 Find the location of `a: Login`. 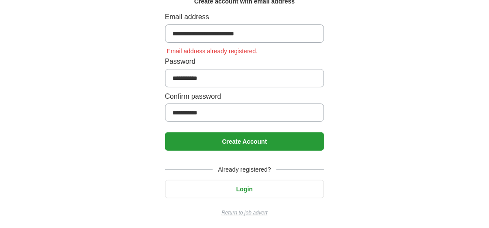

a: Login is located at coordinates (244, 189).